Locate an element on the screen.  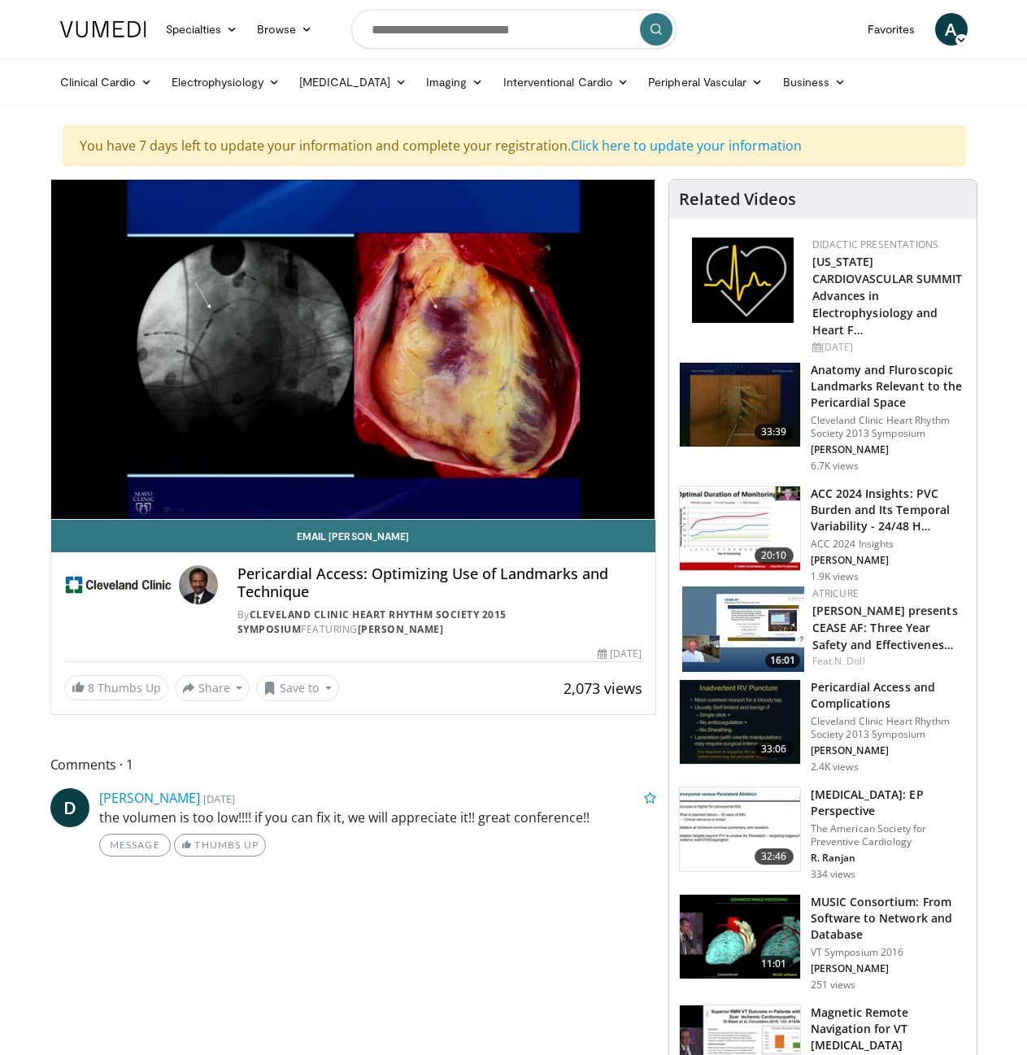
p: 1.9K views is located at coordinates (834, 577).